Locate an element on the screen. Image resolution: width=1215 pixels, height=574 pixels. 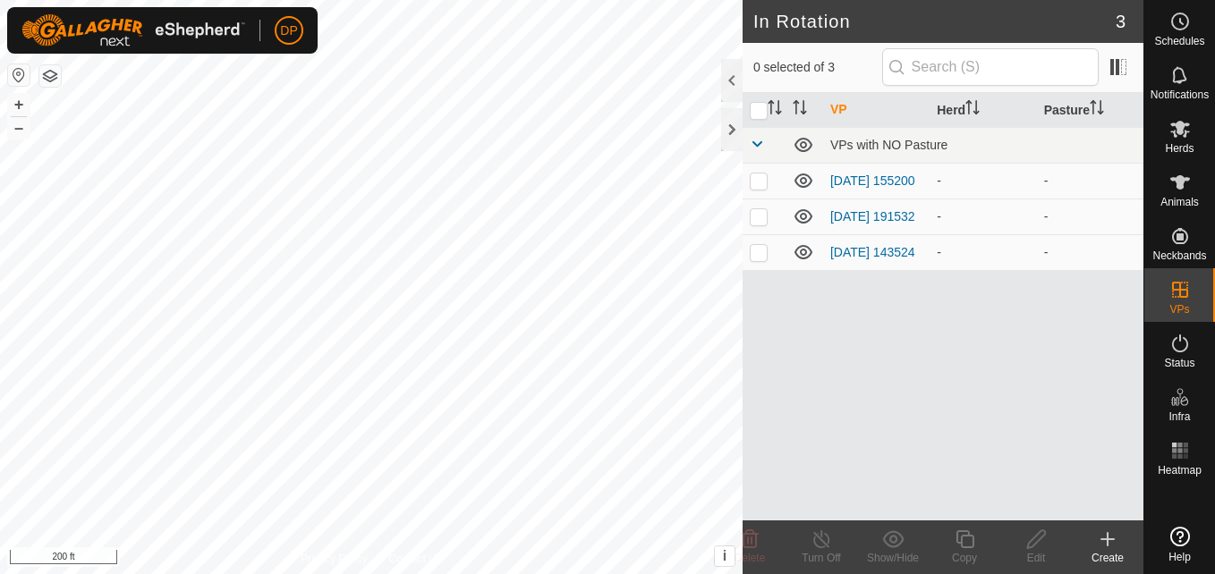
th: Pasture is located at coordinates (1089, 110).